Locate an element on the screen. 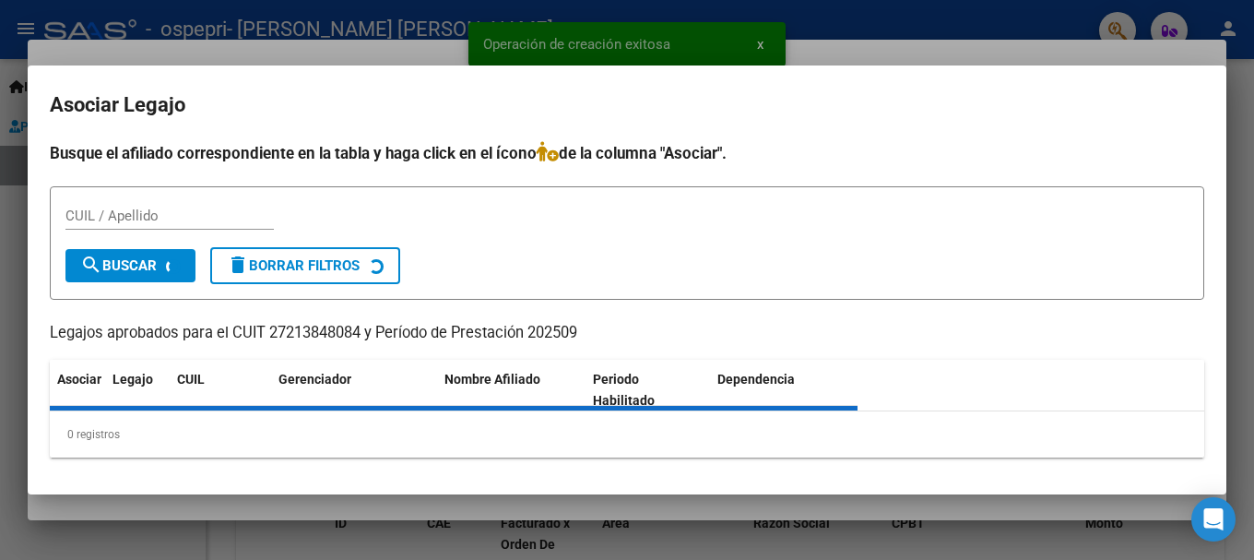 The image size is (1254, 560). datatable-header-cell: Periodo Habilitado is located at coordinates (647, 390).